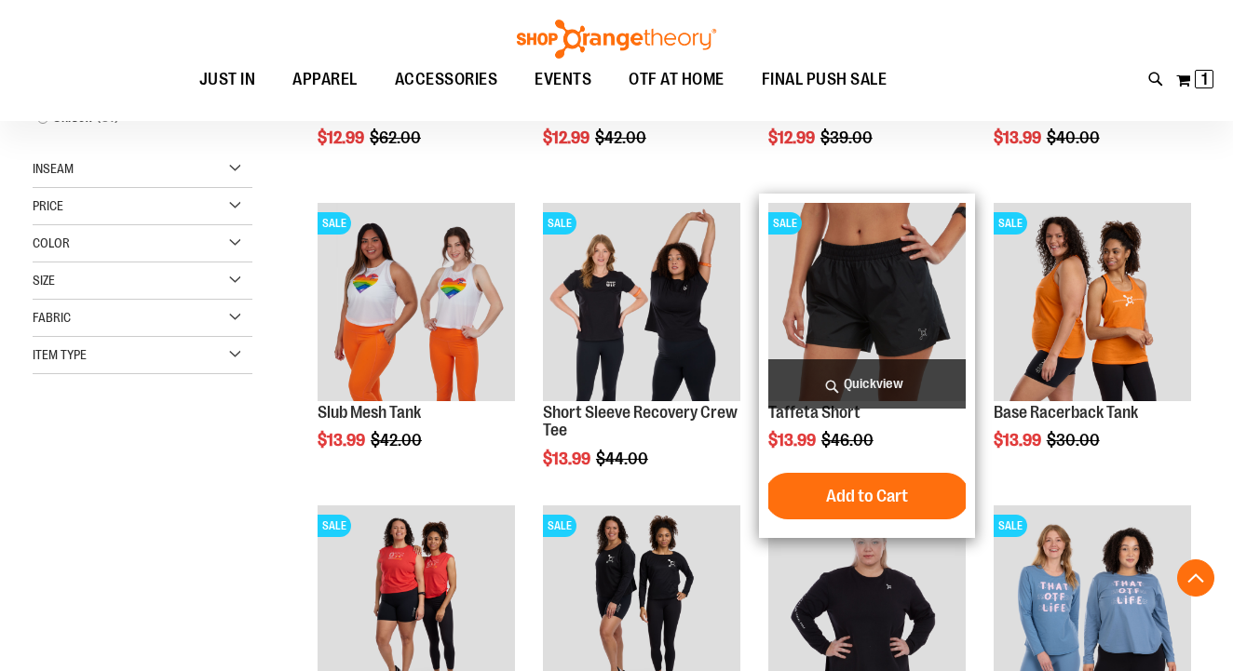 The height and width of the screenshot is (671, 1233). I want to click on span: 1, so click(1204, 79).